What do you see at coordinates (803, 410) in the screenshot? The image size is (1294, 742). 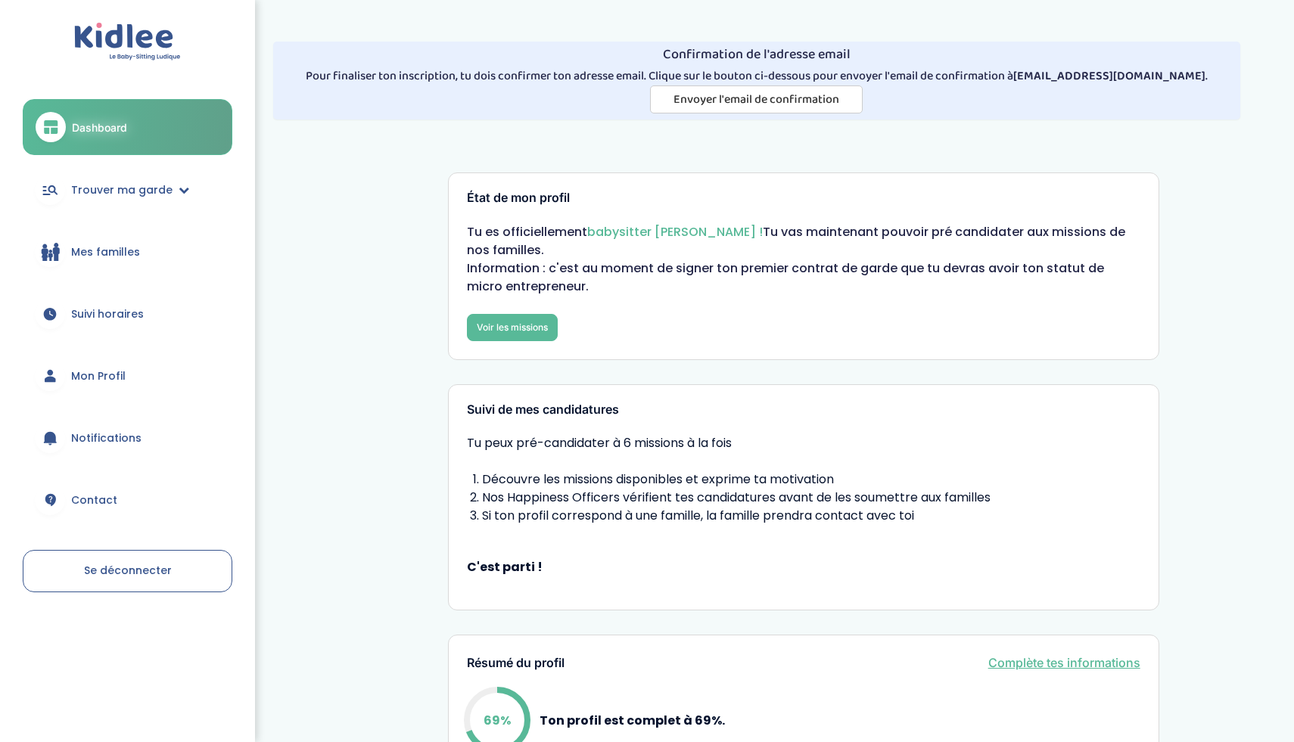 I see `h3: Suivi de mes candidatures` at bounding box center [803, 410].